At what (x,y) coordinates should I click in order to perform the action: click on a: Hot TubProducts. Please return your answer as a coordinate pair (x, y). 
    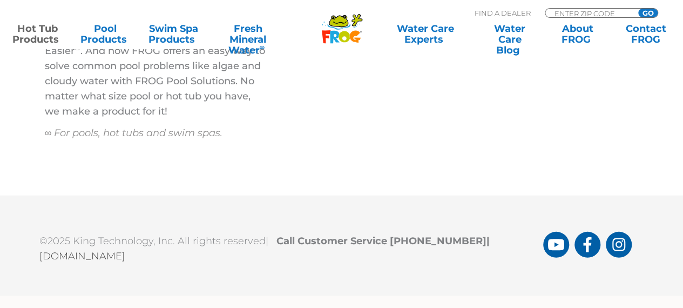
    Looking at the image, I should click on (37, 34).